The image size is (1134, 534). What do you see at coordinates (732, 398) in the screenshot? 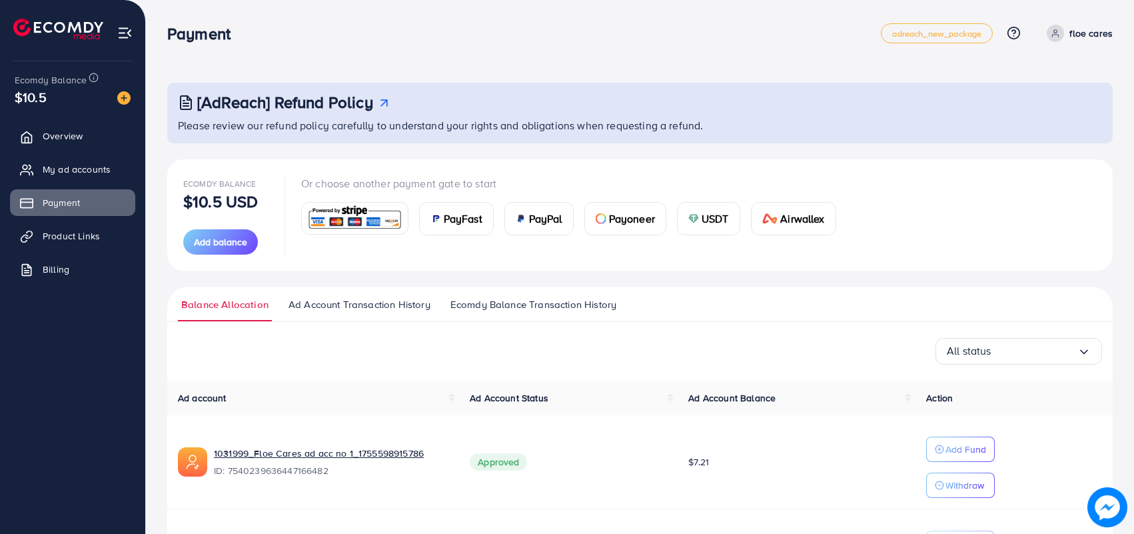
I see `span: Ad Account Balance` at bounding box center [732, 398].